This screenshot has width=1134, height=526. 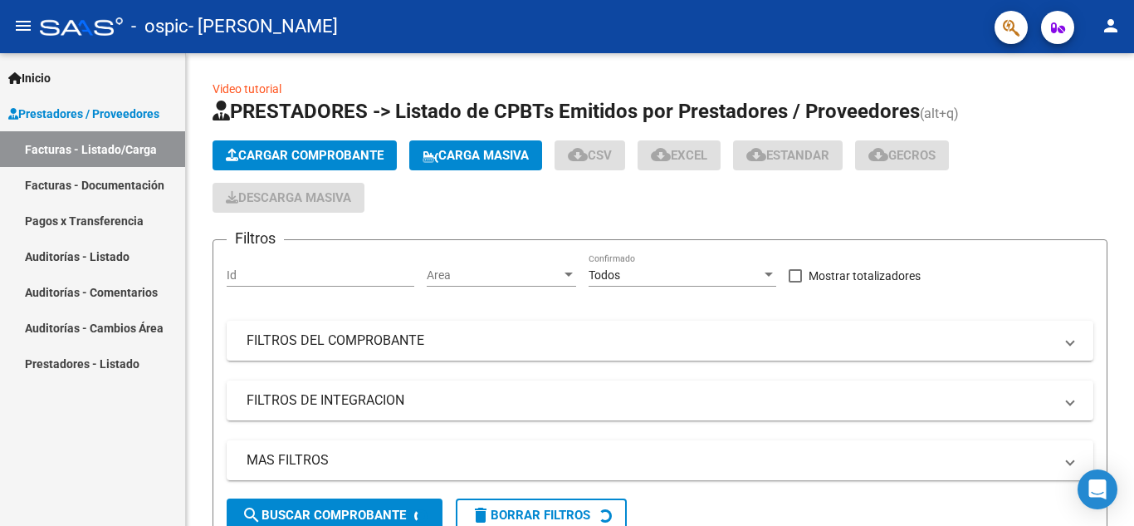 What do you see at coordinates (29, 78) in the screenshot?
I see `span: Inicio` at bounding box center [29, 78].